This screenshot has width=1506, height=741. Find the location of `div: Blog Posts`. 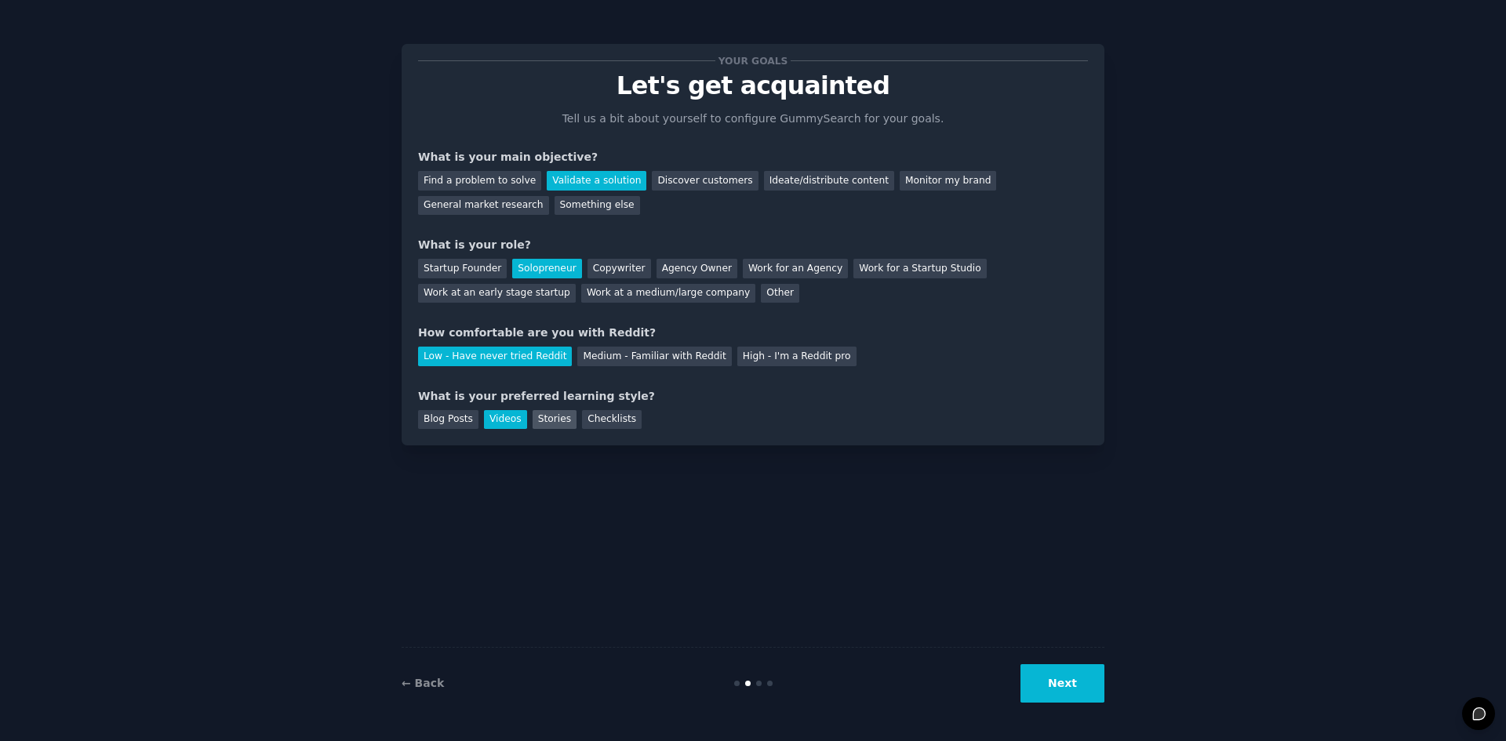

div: Blog Posts is located at coordinates (448, 420).